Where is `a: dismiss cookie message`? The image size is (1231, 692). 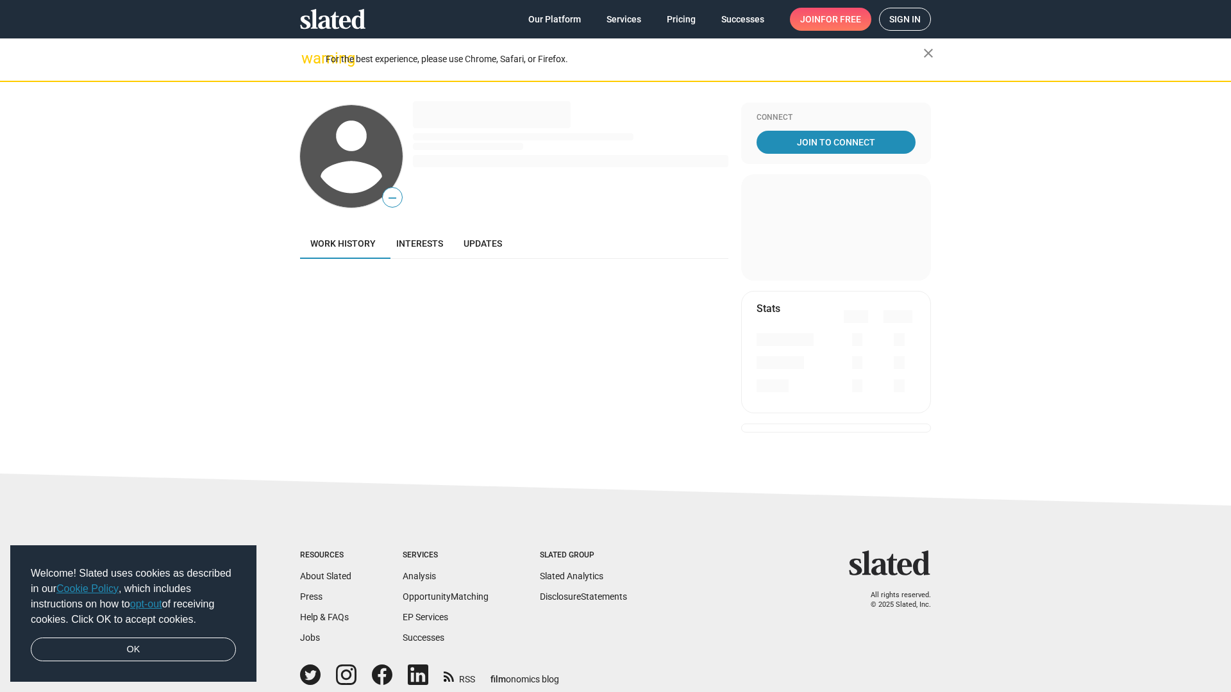 a: dismiss cookie message is located at coordinates (133, 650).